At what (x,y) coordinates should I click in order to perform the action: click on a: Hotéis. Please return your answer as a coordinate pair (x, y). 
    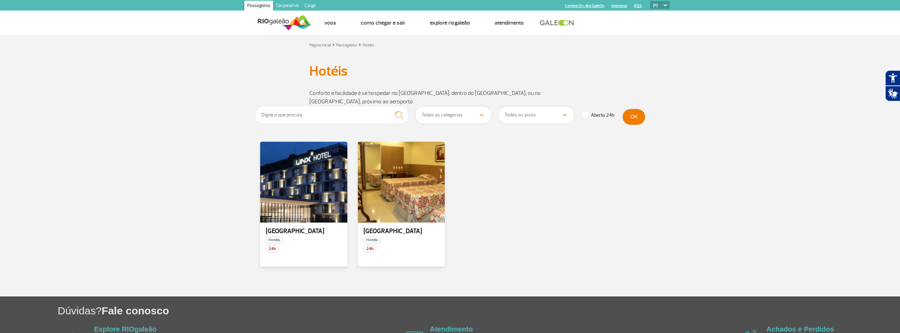
    Looking at the image, I should click on (368, 45).